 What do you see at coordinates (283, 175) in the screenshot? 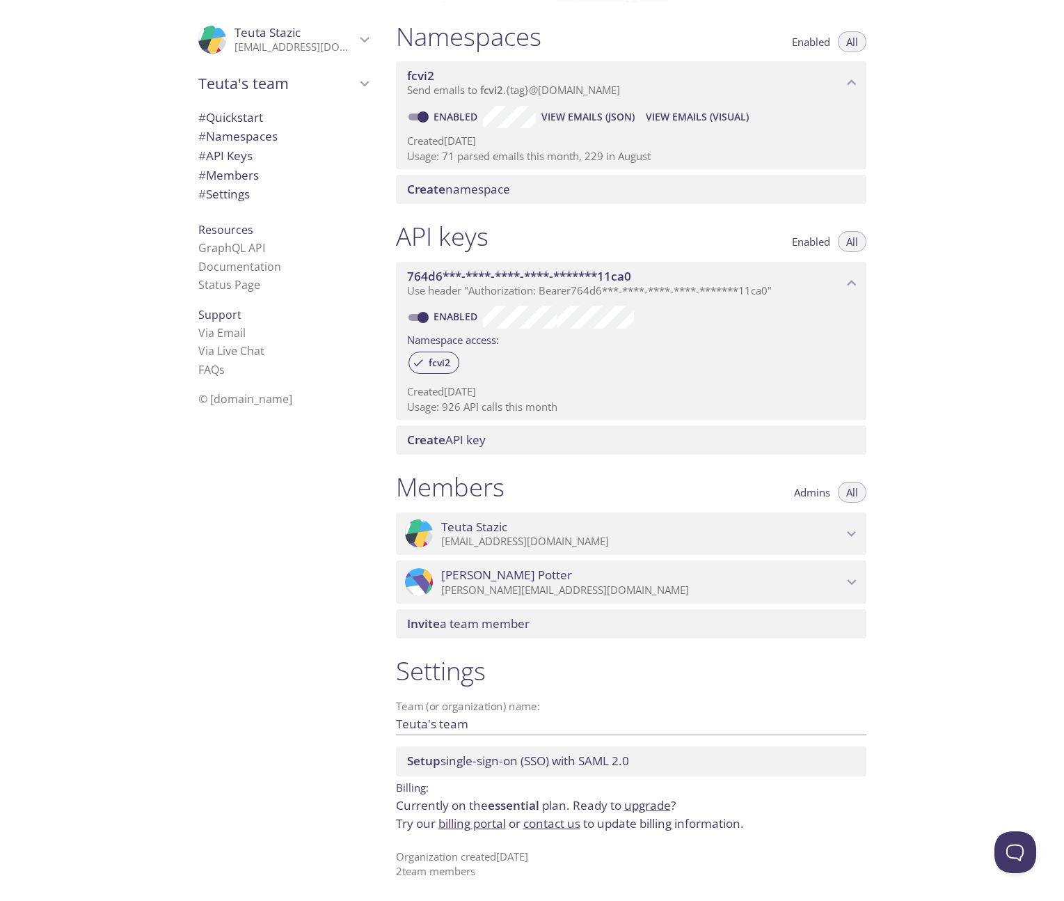
I see `div: Members` at bounding box center [283, 175].